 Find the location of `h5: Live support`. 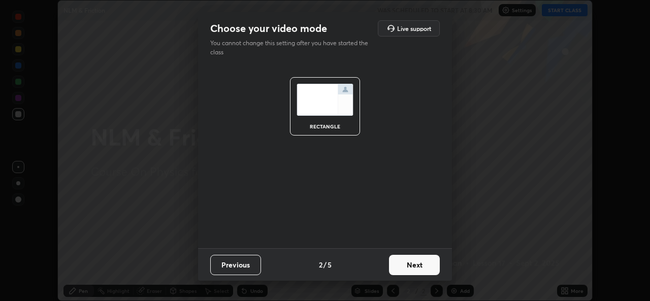

h5: Live support is located at coordinates (414, 28).